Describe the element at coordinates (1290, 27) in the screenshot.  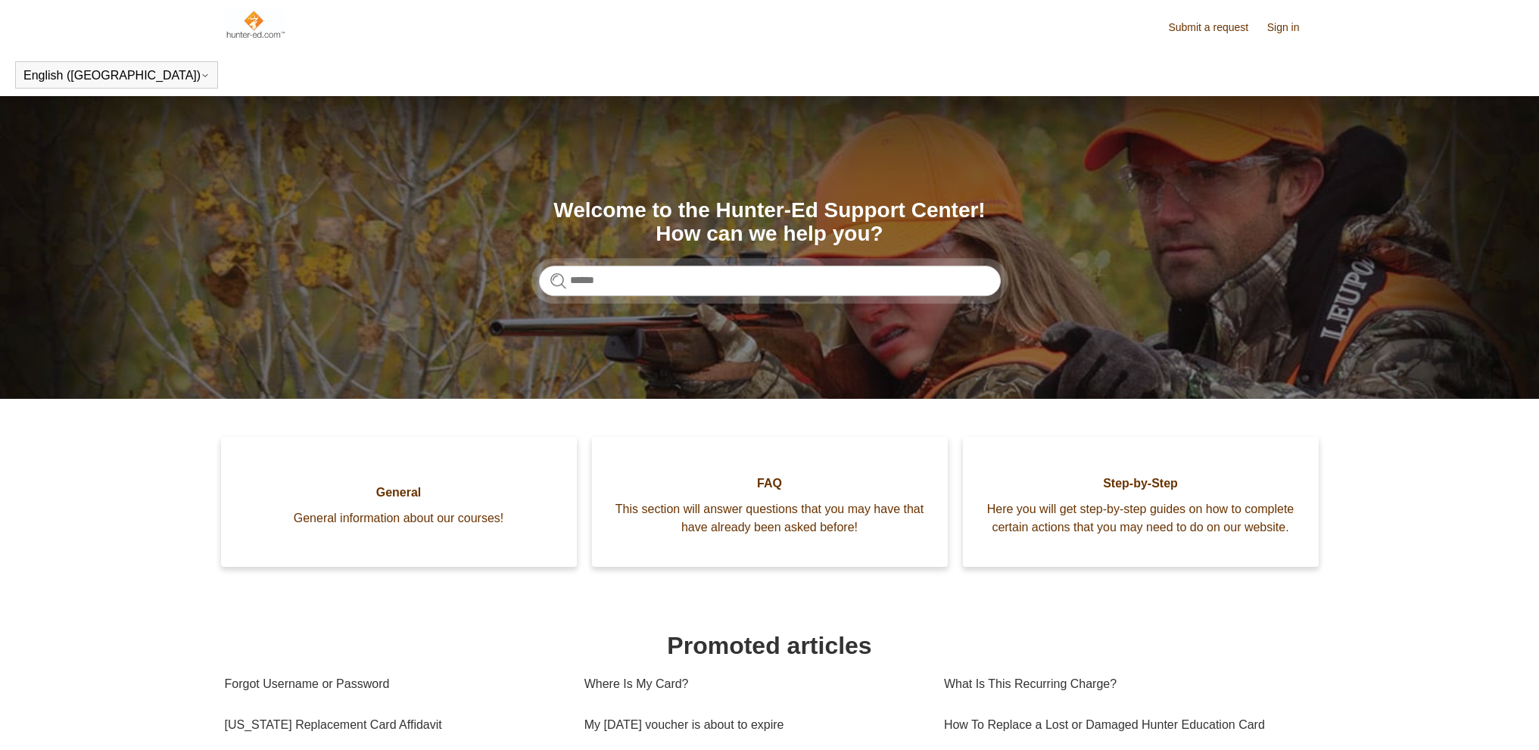
I see `a: Sign in` at that location.